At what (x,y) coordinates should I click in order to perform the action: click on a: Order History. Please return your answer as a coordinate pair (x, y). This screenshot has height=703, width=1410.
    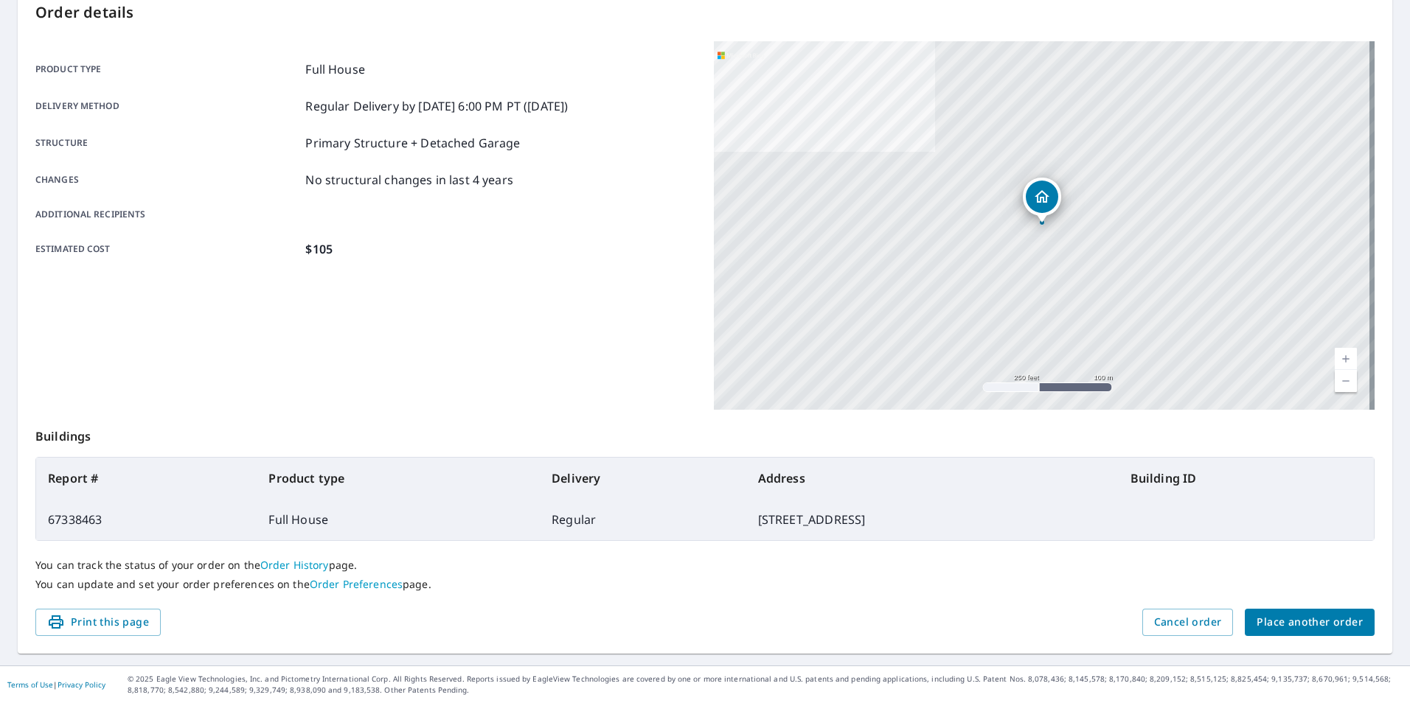
    Looking at the image, I should click on (294, 565).